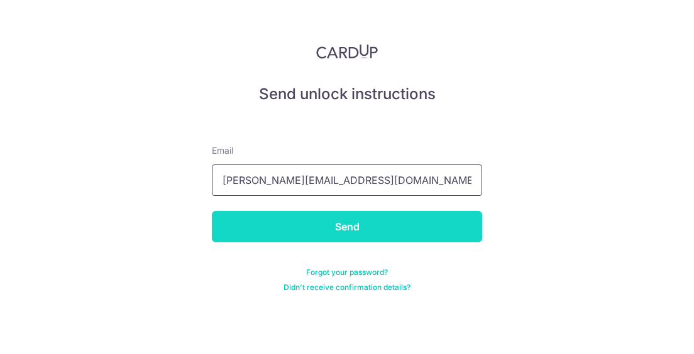  Describe the element at coordinates (347, 273) in the screenshot. I see `a: Forgot your password?` at that location.